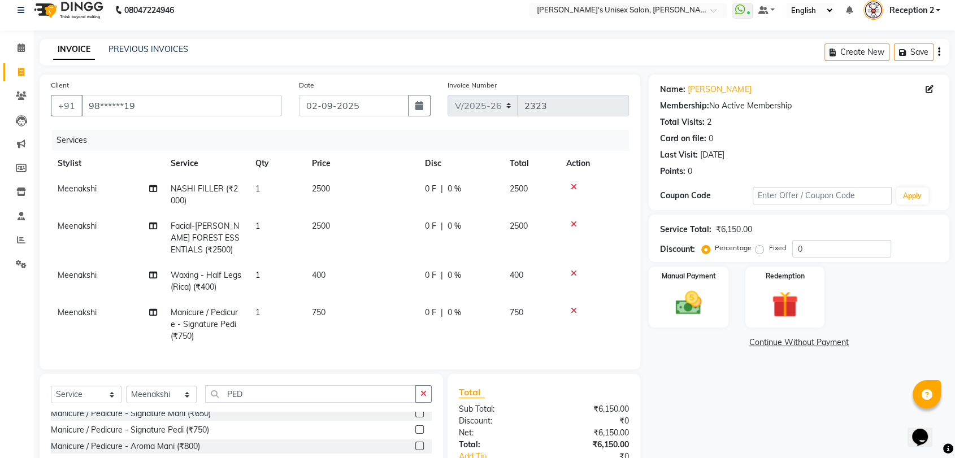 This screenshot has height=458, width=955. What do you see at coordinates (682, 122) in the screenshot?
I see `div: Total Visits:` at bounding box center [682, 122].